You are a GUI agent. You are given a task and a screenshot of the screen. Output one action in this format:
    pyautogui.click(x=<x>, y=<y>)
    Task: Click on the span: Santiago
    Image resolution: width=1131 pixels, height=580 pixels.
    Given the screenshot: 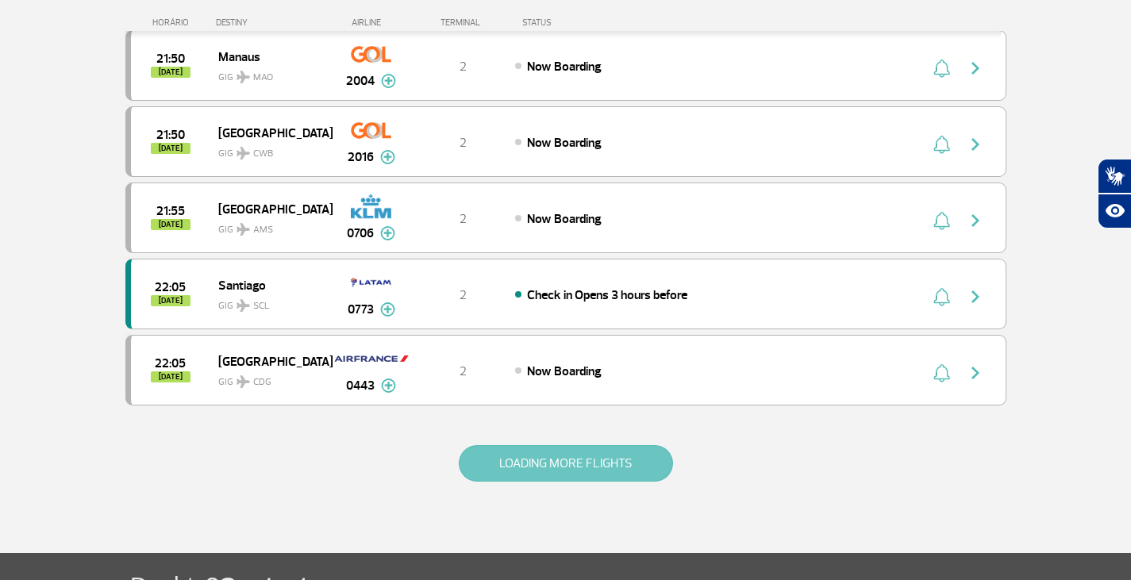 What is the action you would take?
    pyautogui.click(x=269, y=285)
    